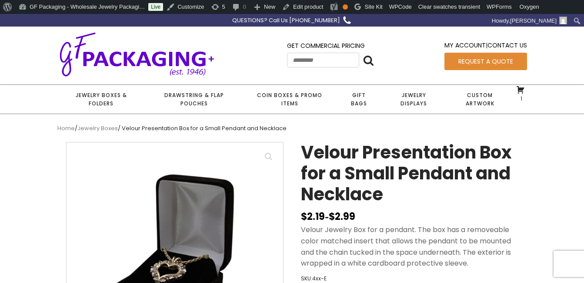 This screenshot has width=584, height=283. I want to click on span: Site Kit, so click(373, 7).